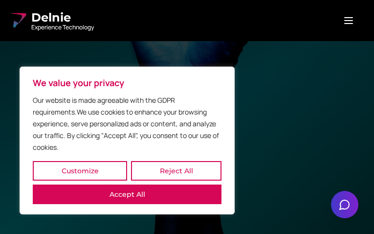 This screenshot has height=234, width=374. What do you see at coordinates (51, 21) in the screenshot?
I see `a: Delnie Logo Full` at bounding box center [51, 21].